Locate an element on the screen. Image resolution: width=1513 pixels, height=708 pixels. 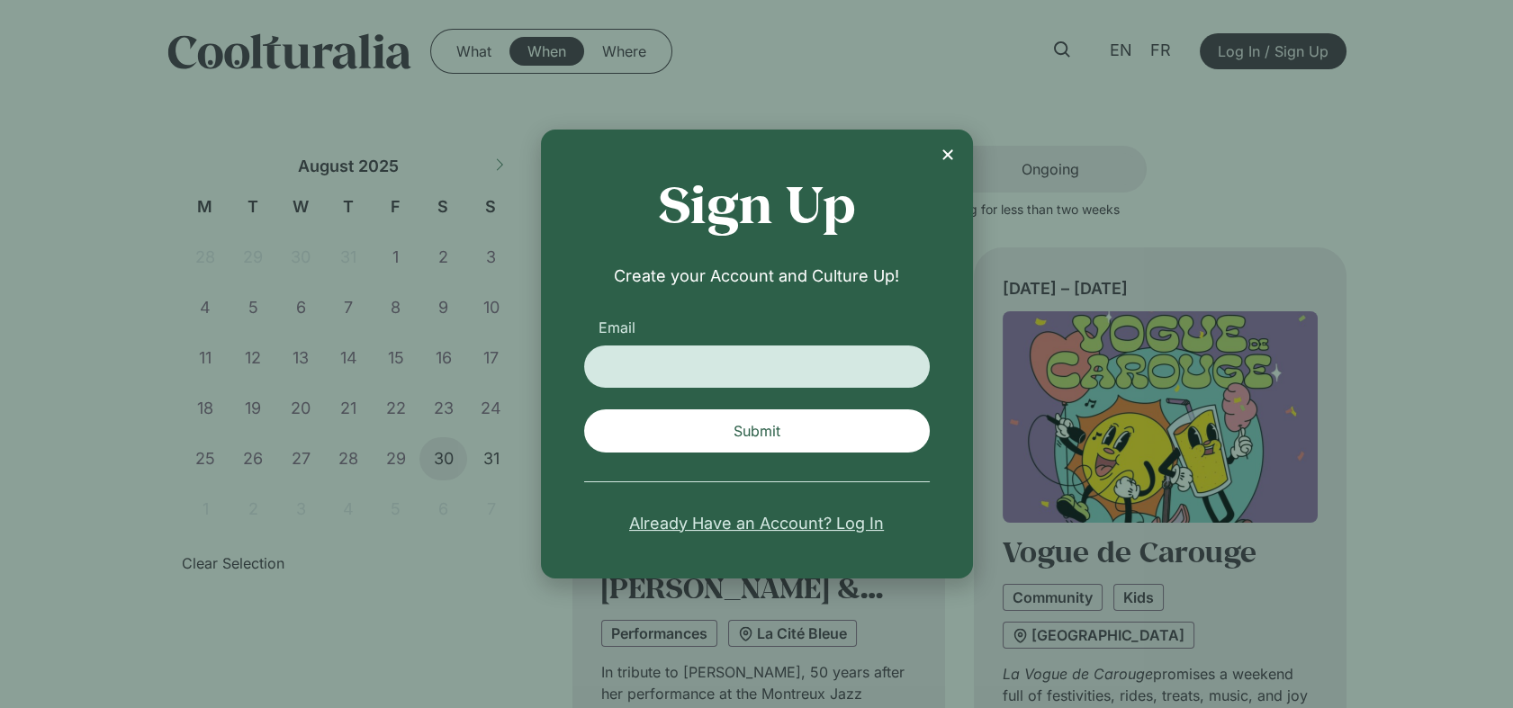
a: Close is located at coordinates (948, 155).